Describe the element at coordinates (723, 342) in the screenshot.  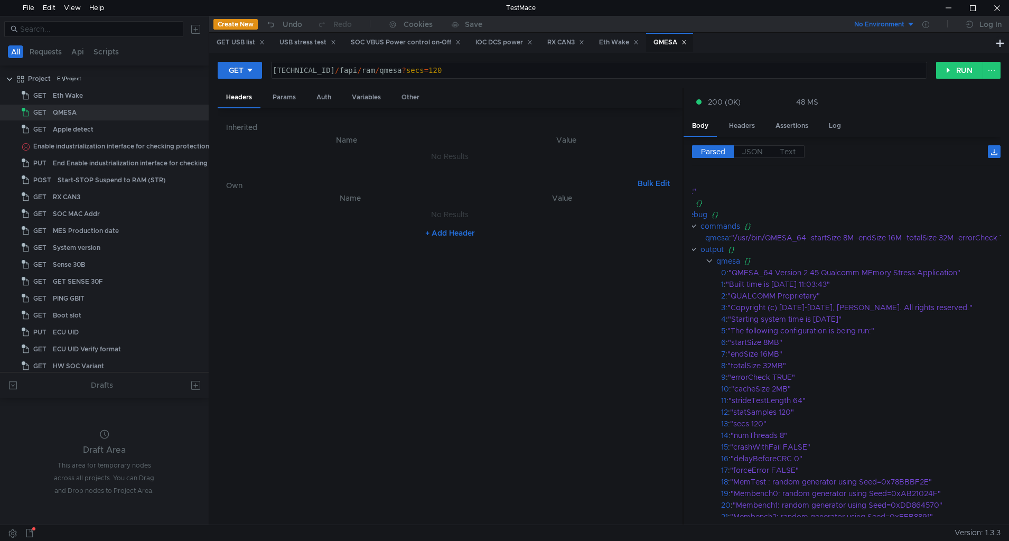
I see `div: 6` at that location.